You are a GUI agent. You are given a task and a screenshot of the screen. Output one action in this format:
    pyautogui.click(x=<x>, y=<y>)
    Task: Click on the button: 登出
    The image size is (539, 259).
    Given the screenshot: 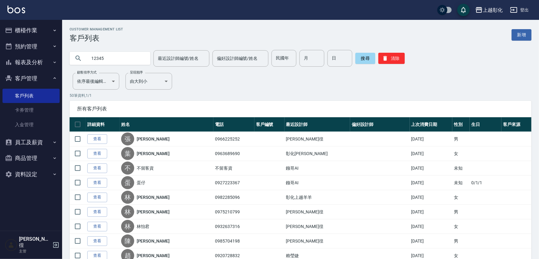 What is the action you would take?
    pyautogui.click(x=519, y=10)
    